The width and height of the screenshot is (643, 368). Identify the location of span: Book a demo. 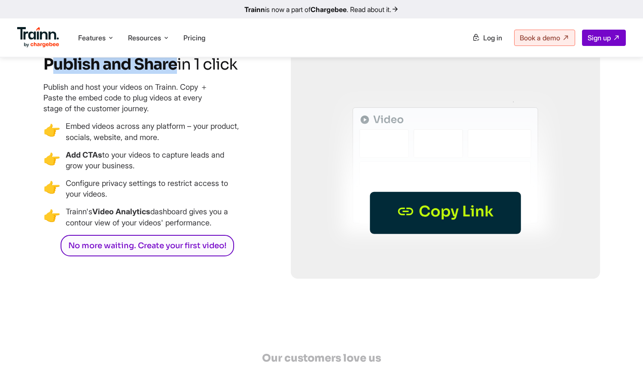
(540, 38).